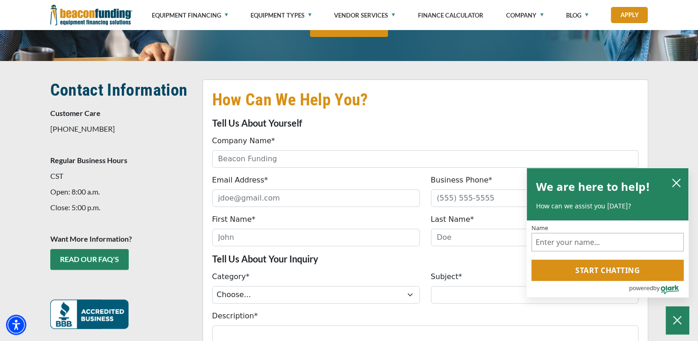  Describe the element at coordinates (316, 198) in the screenshot. I see `input: jdoe@gmail.com` at that location.